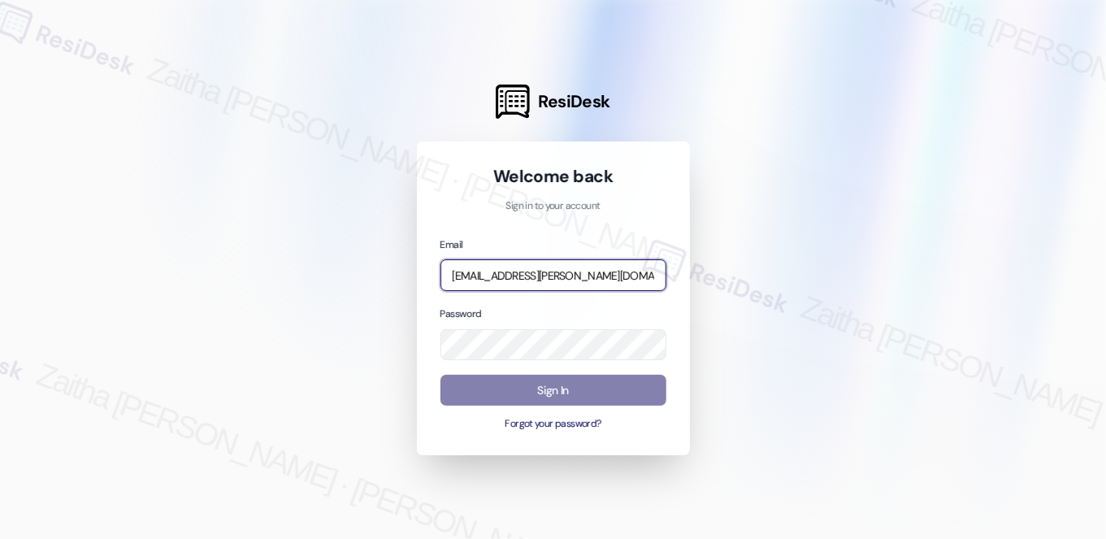 This screenshot has width=1106, height=539. I want to click on span: ResiDesk, so click(574, 102).